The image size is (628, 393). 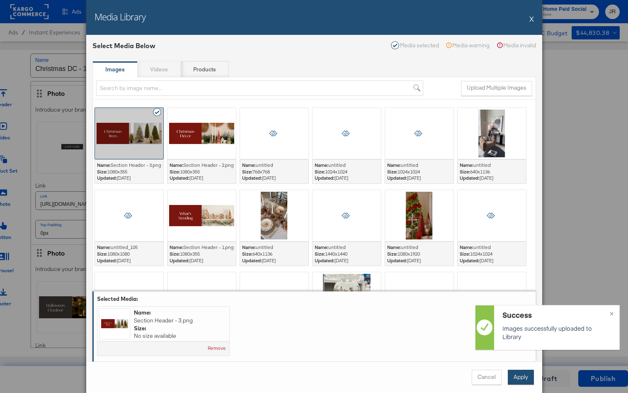 What do you see at coordinates (180, 324) in the screenshot?
I see `div: No size available` at bounding box center [180, 324].